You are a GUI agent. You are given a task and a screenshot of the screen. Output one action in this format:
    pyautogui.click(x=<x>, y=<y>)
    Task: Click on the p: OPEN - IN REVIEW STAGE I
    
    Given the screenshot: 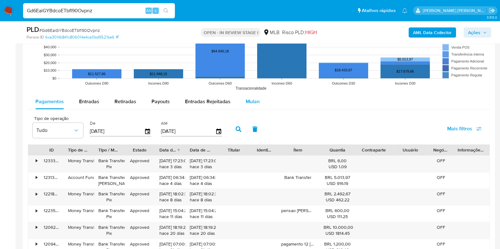 What is the action you would take?
    pyautogui.click(x=230, y=33)
    